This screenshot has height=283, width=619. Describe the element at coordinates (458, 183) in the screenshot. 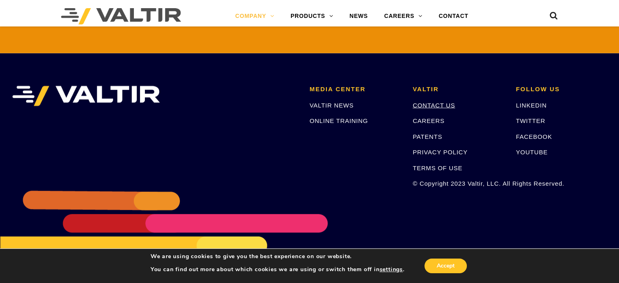

I see `p: © Copyright 2023 Valtir, LLC. All Rights Reserved.` at that location.